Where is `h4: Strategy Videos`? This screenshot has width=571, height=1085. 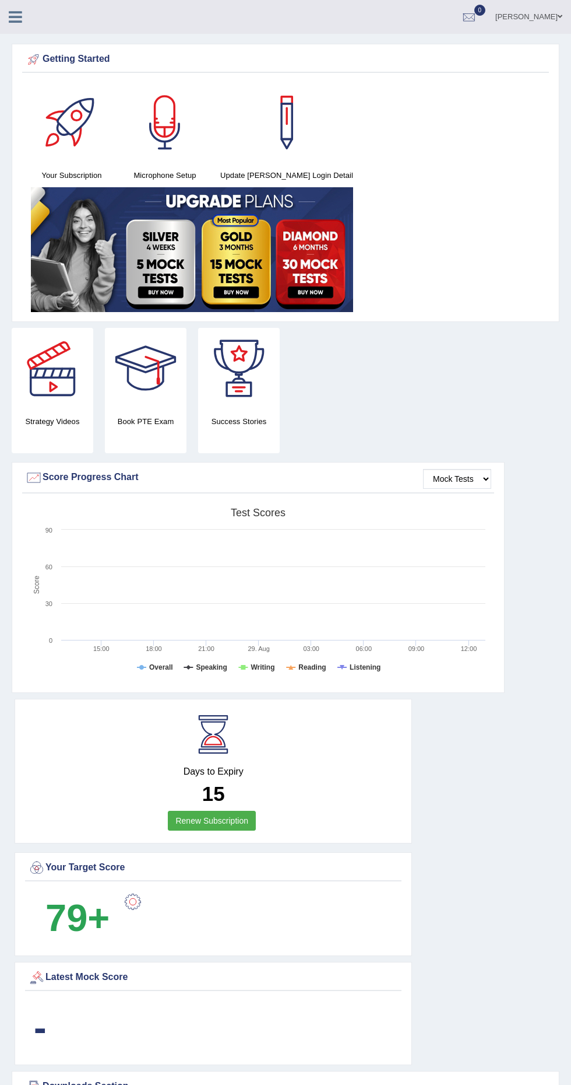
h4: Strategy Videos is located at coordinates (52, 421).